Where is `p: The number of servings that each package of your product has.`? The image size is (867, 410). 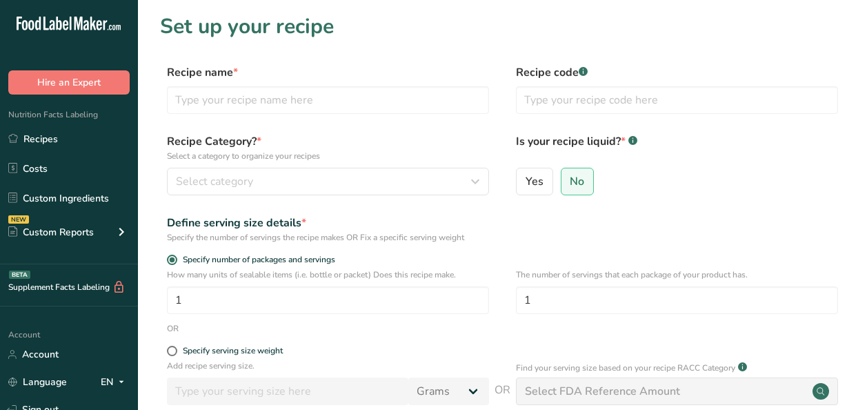 p: The number of servings that each package of your product has. is located at coordinates (676, 274).